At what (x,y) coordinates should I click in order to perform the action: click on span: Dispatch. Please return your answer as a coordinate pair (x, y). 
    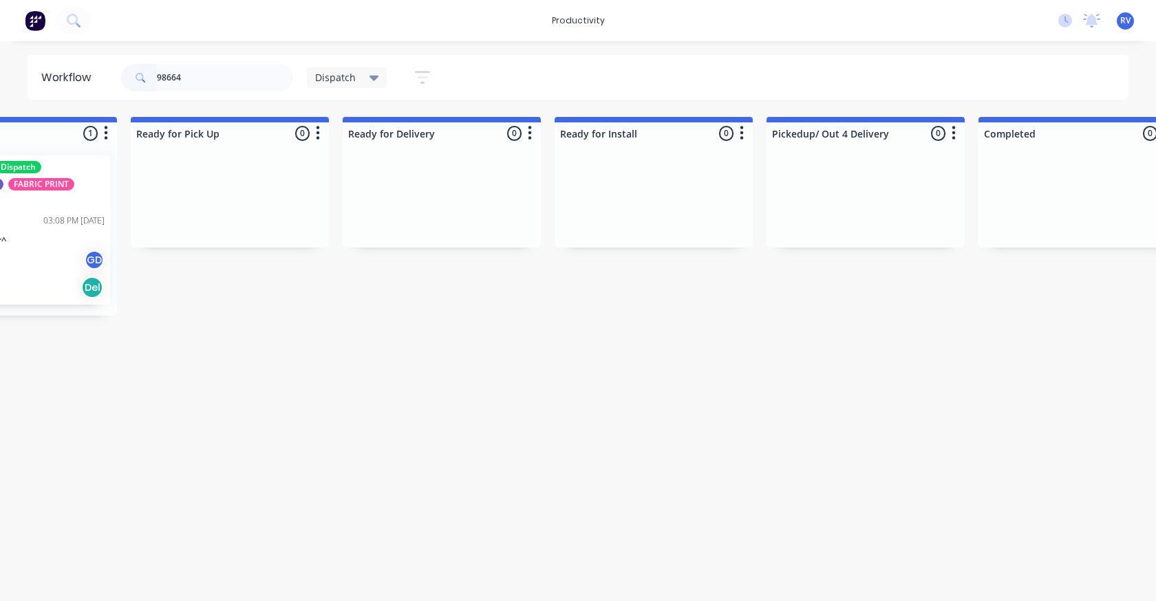
    Looking at the image, I should click on (335, 77).